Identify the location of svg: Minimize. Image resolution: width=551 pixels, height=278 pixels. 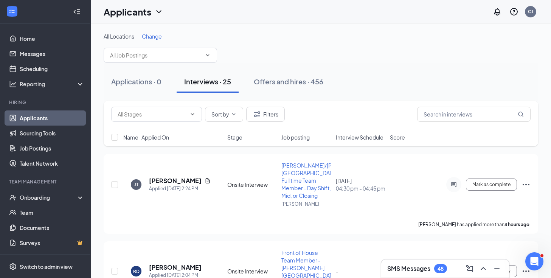
(497, 269).